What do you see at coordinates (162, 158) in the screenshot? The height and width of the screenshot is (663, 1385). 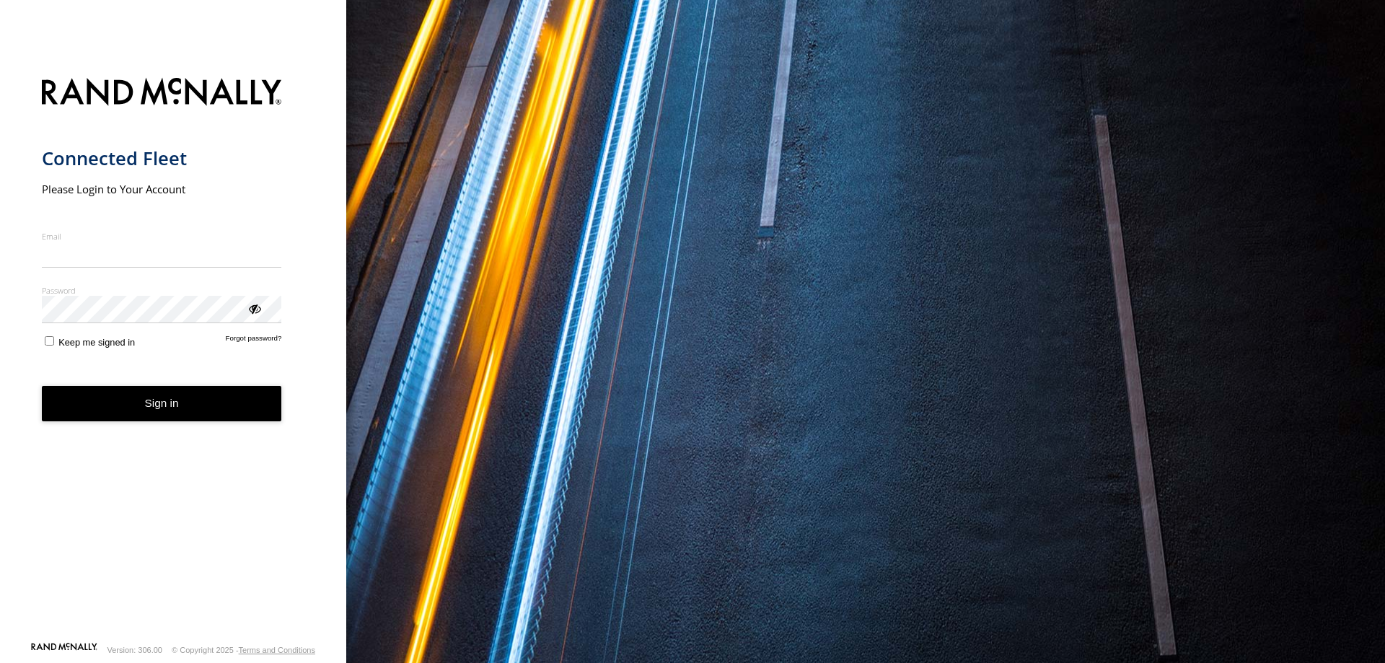 I see `h1: Connected Fleet` at bounding box center [162, 158].